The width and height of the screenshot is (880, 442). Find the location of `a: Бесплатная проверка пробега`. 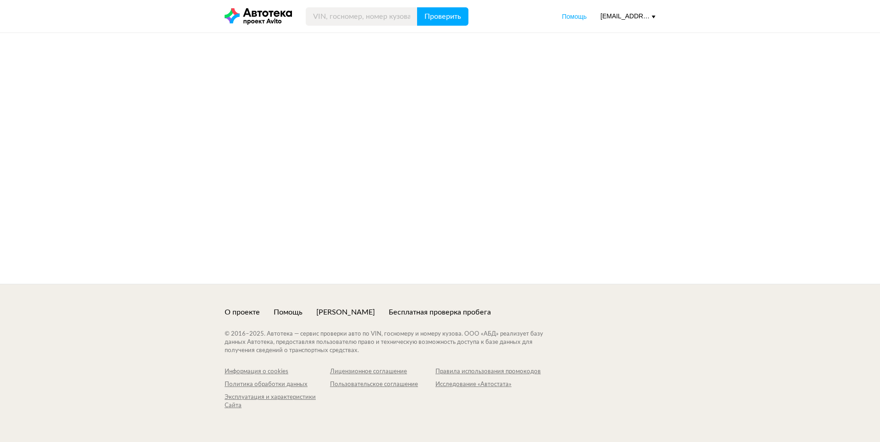

a: Бесплатная проверка пробега is located at coordinates (439, 312).